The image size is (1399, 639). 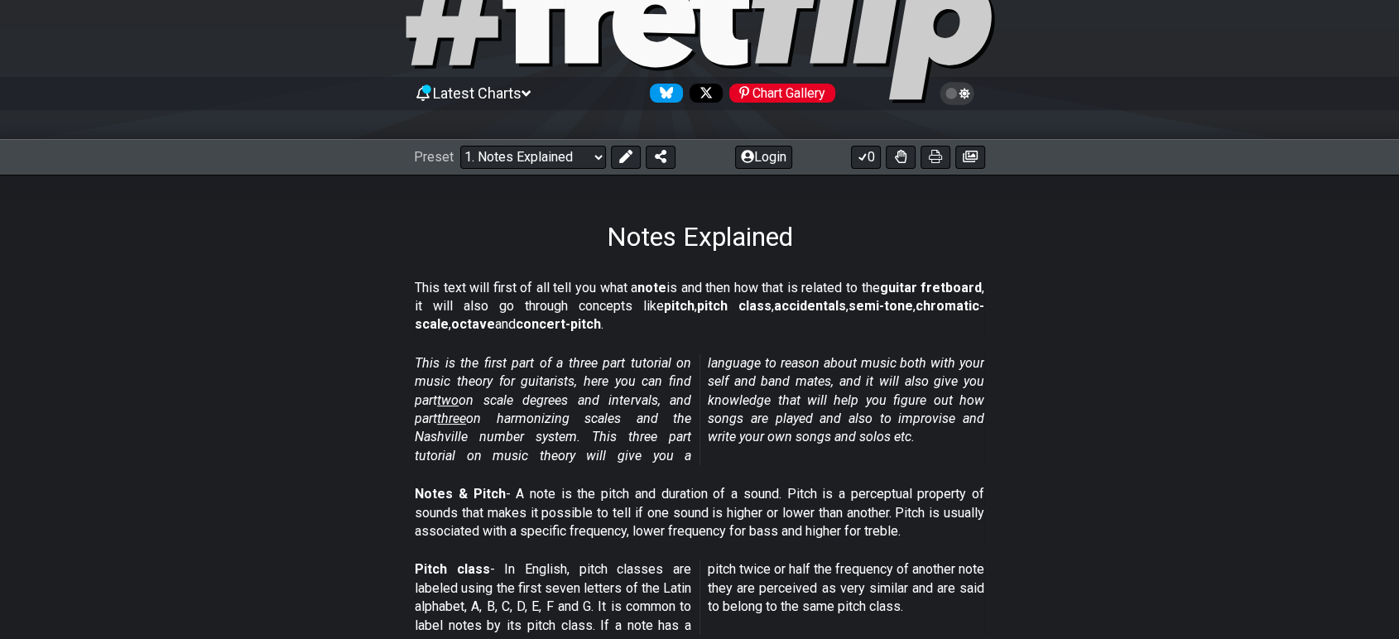 I want to click on em: This is the first part of a three part tutorial on music theory for guitarists, here you can find..., so click(x=700, y=409).